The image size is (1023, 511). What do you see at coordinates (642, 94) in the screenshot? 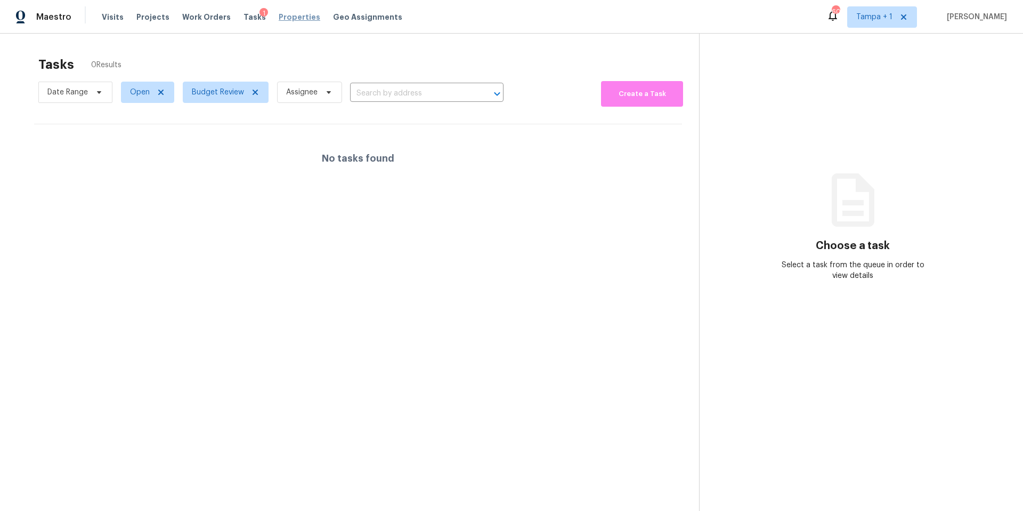
I see `span: Create a Task` at bounding box center [642, 94].